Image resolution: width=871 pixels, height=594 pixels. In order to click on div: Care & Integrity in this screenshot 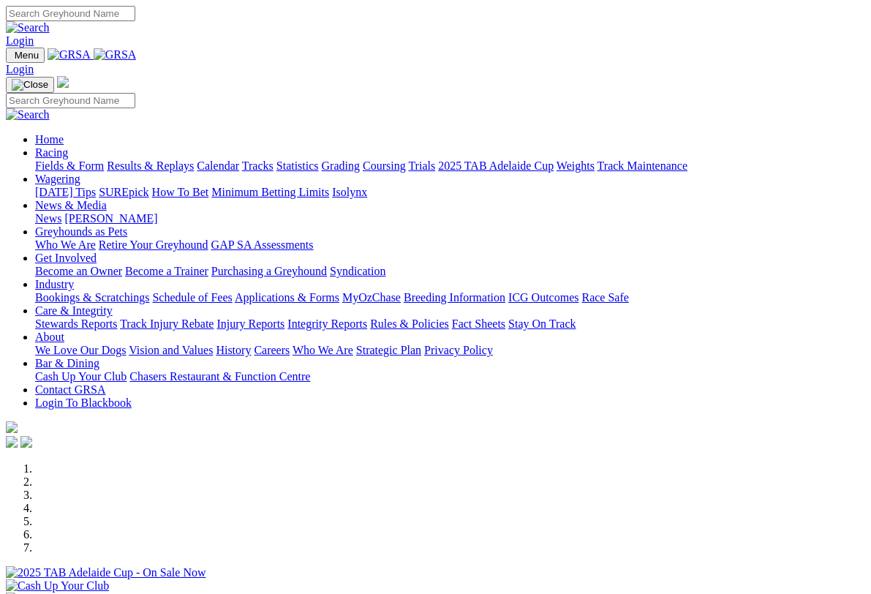, I will do `click(450, 324)`.